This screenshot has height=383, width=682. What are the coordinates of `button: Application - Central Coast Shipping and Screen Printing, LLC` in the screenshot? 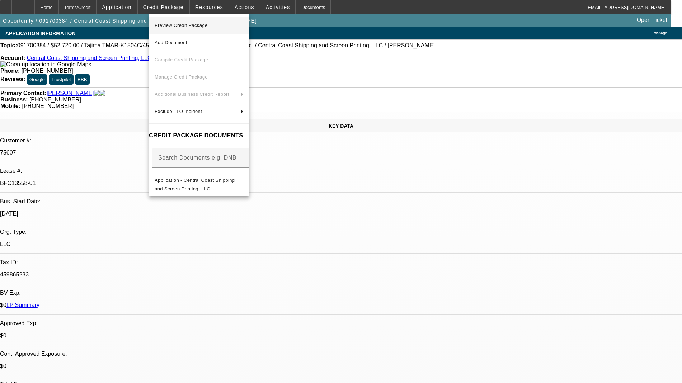 It's located at (199, 185).